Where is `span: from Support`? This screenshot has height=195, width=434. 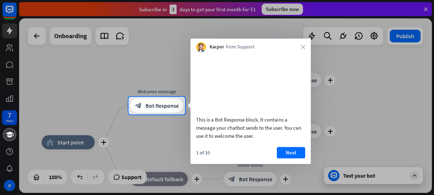
span: from Support is located at coordinates (240, 47).